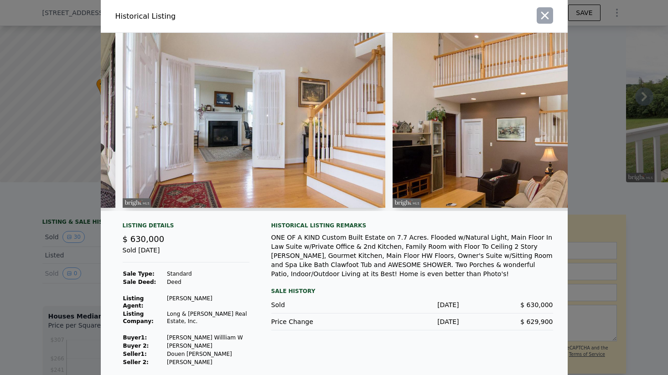 This screenshot has width=668, height=375. What do you see at coordinates (207, 282) in the screenshot?
I see `td: Deed` at bounding box center [207, 282].